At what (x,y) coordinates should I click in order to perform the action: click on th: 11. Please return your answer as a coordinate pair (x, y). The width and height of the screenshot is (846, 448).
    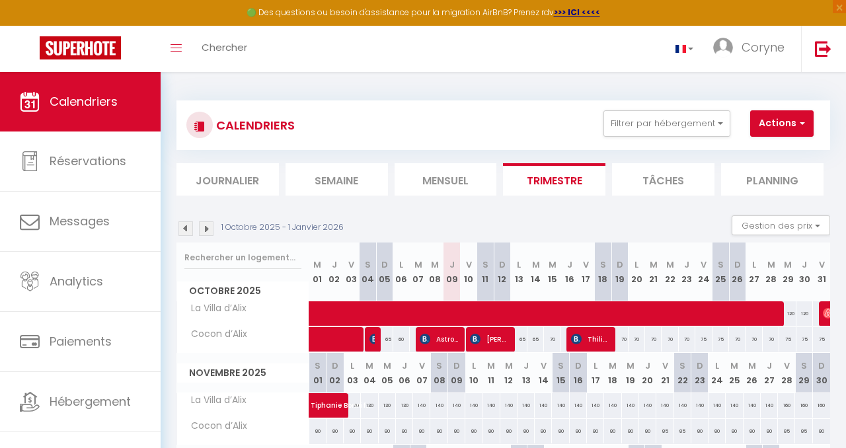
    Looking at the image, I should click on (485, 272).